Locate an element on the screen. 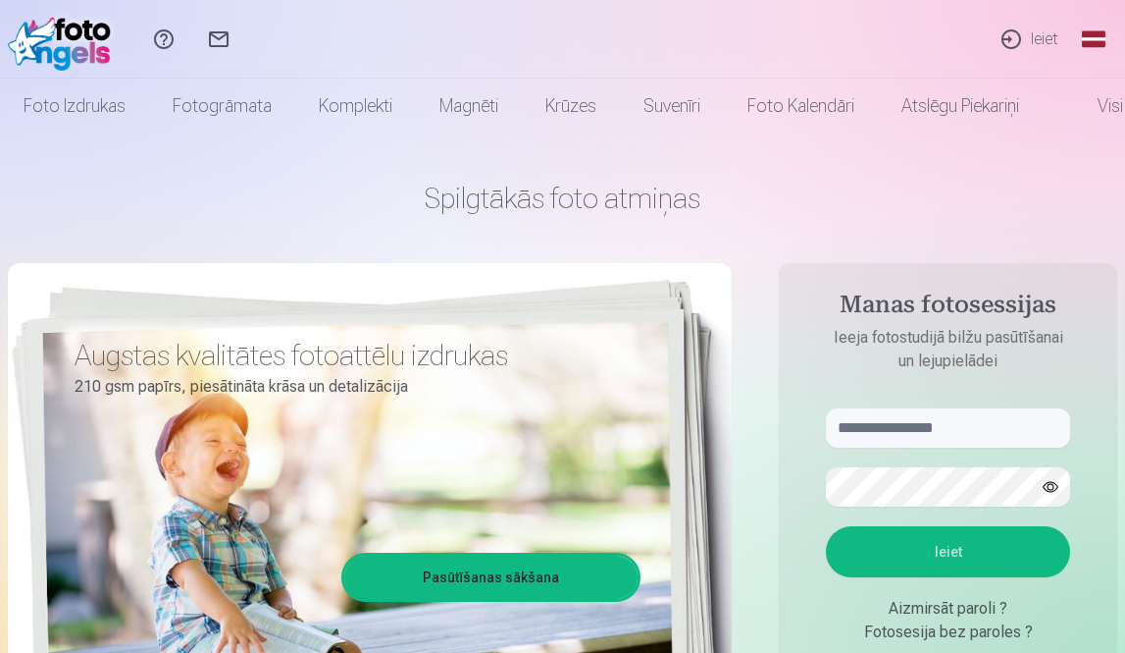 Image resolution: width=1125 pixels, height=653 pixels. h1: Spilgtākās foto atmiņas is located at coordinates (562, 198).